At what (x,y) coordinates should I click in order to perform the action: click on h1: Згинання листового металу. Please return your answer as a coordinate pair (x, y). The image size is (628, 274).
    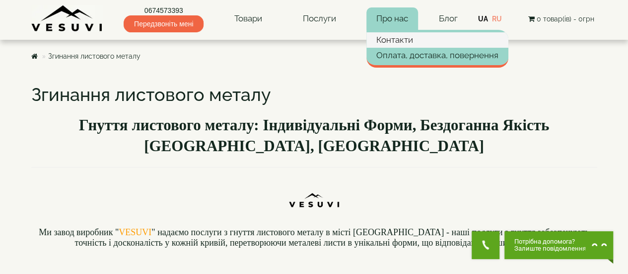
    Looking at the image, I should click on (314, 95).